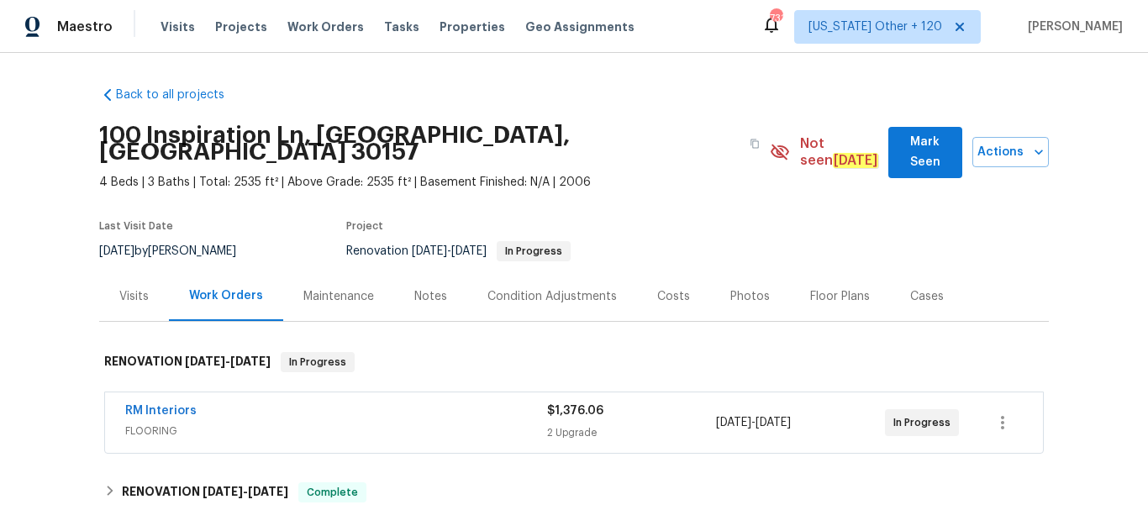  I want to click on div: Costs, so click(673, 297).